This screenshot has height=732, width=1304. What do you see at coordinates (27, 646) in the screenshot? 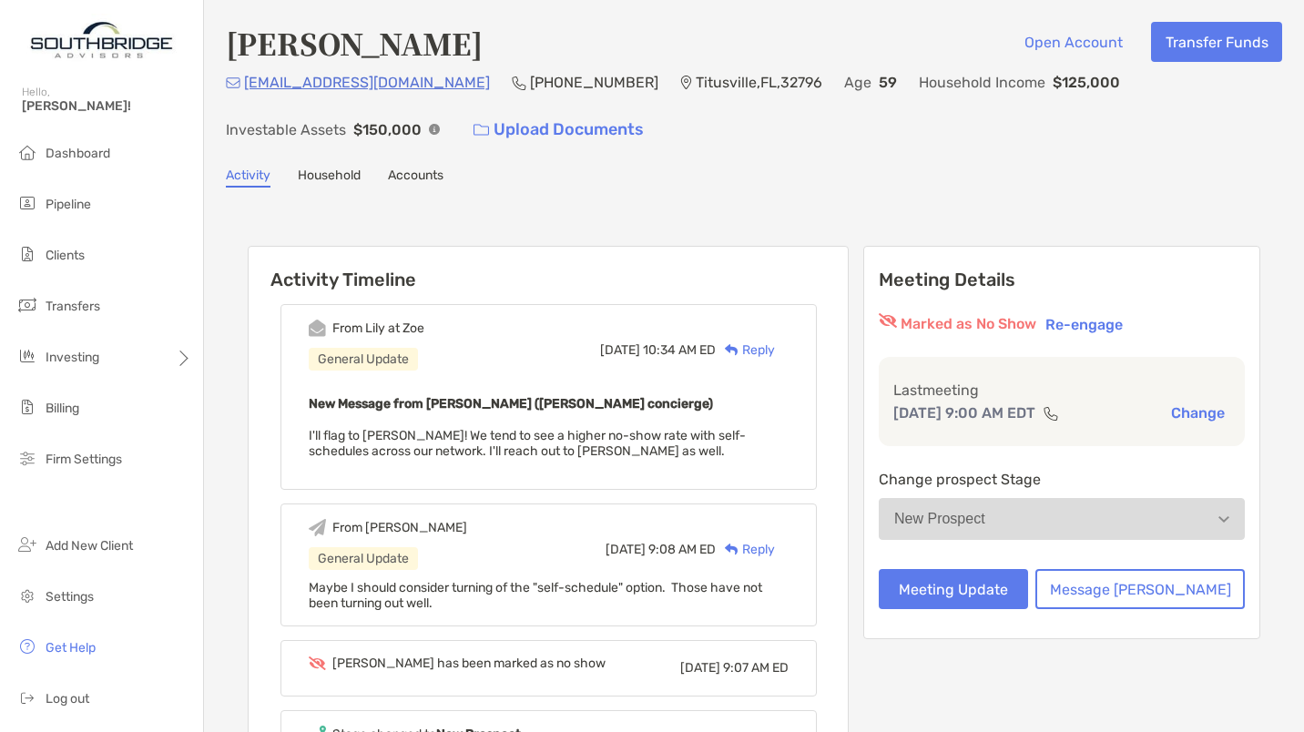
I see `img: get-help icon` at bounding box center [27, 646].